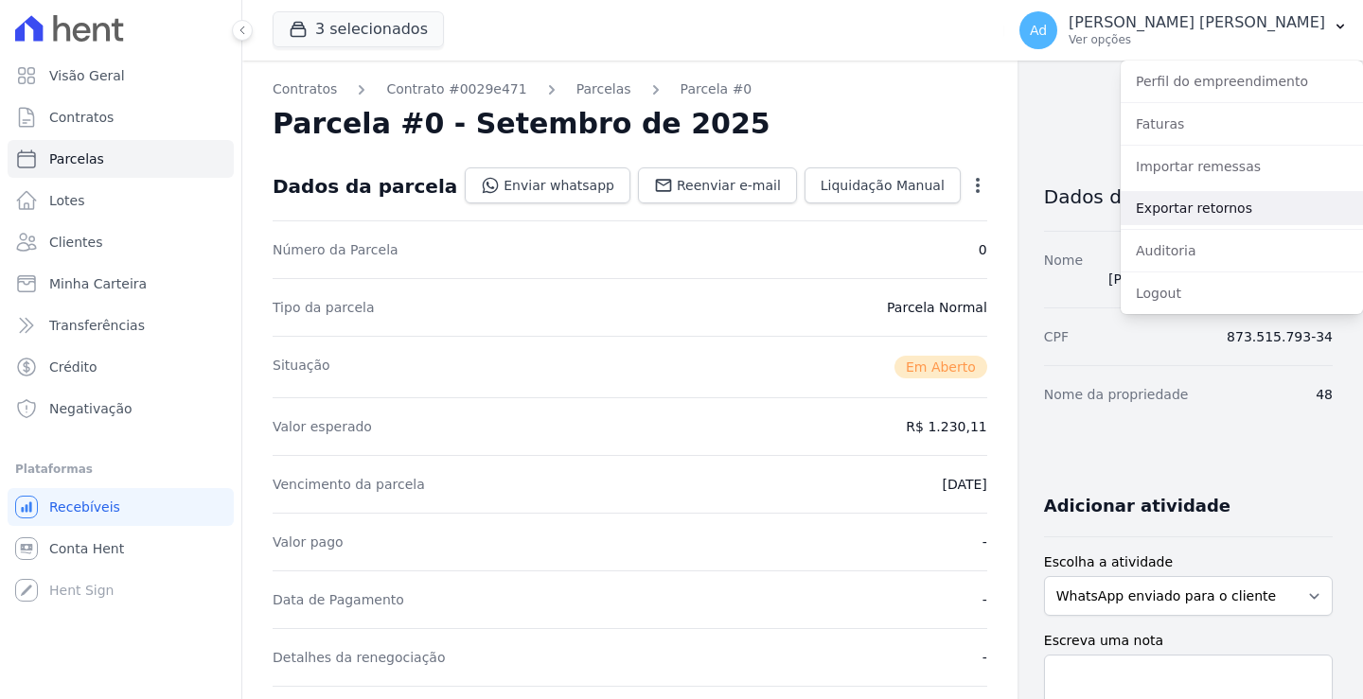 The image size is (1363, 699). What do you see at coordinates (120, 469) in the screenshot?
I see `div: Plataformas` at bounding box center [120, 469].